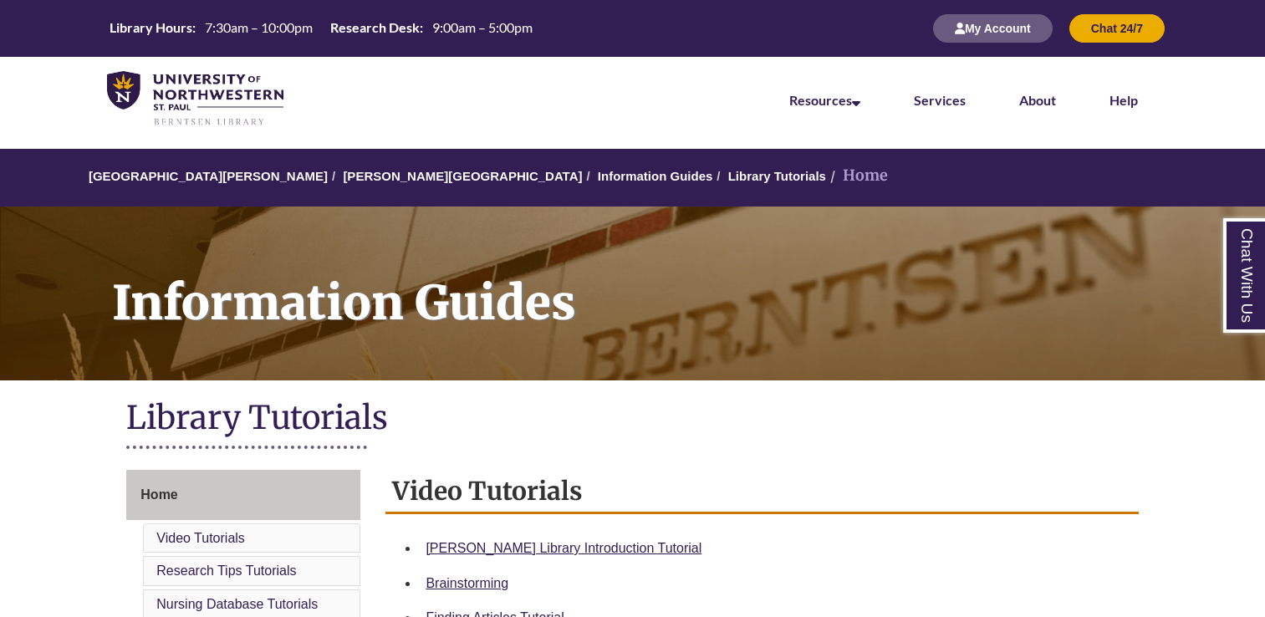 This screenshot has width=1265, height=617. Describe the element at coordinates (656, 176) in the screenshot. I see `a: Information Guides` at that location.